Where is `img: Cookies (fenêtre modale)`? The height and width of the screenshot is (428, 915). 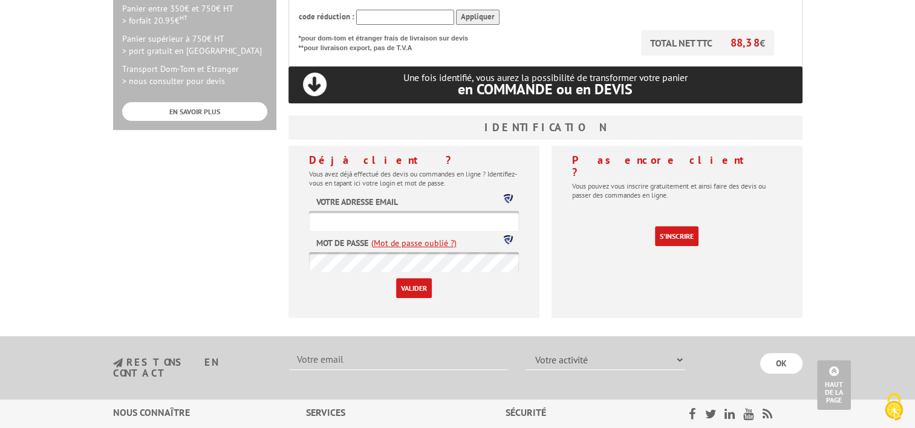 img: Cookies (fenêtre modale) is located at coordinates (894, 407).